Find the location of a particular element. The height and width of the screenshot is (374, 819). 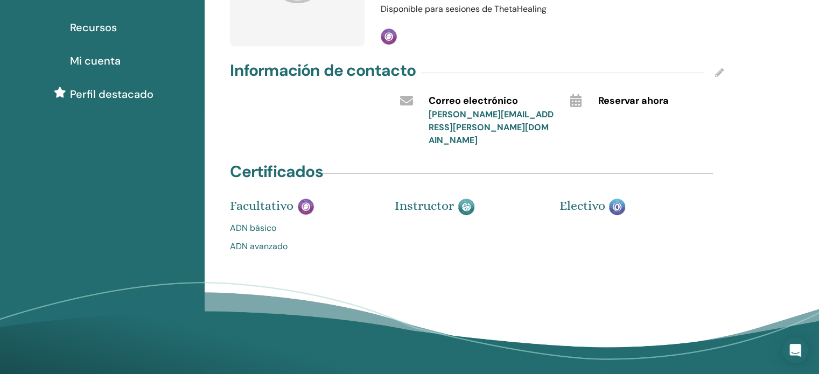

font: Correo electrónico is located at coordinates (473, 101).